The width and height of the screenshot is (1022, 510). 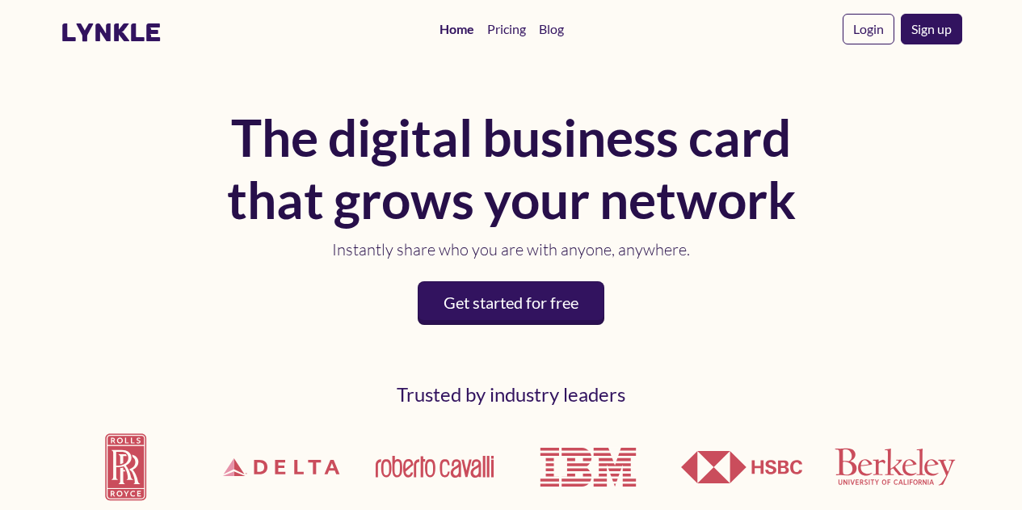 What do you see at coordinates (512, 169) in the screenshot?
I see `h1: The digital business card that grows your network` at bounding box center [512, 169].